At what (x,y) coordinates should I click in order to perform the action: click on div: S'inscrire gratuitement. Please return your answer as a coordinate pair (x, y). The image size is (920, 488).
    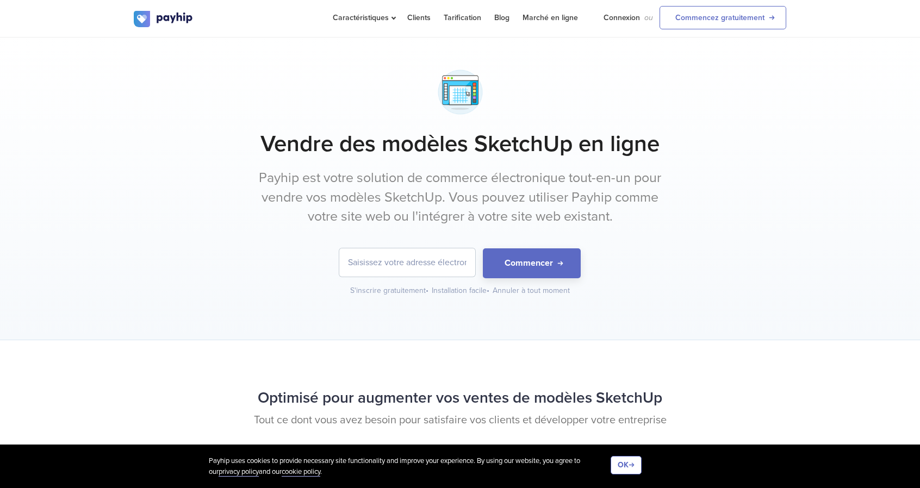
    Looking at the image, I should click on (390, 291).